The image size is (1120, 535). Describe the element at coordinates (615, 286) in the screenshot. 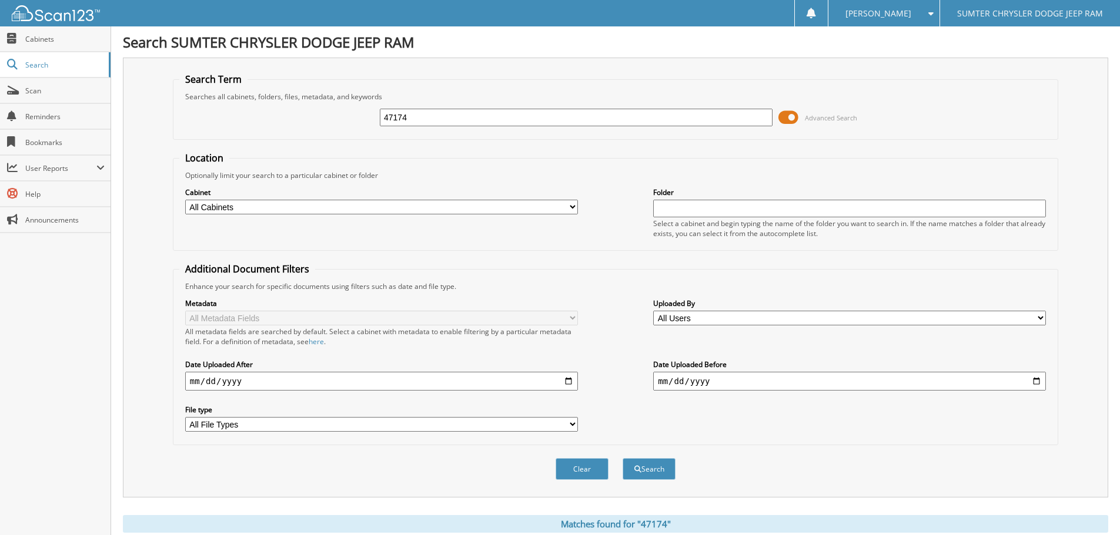

I see `div: Enhance your search for specific documents using filters such as date and file type.` at that location.